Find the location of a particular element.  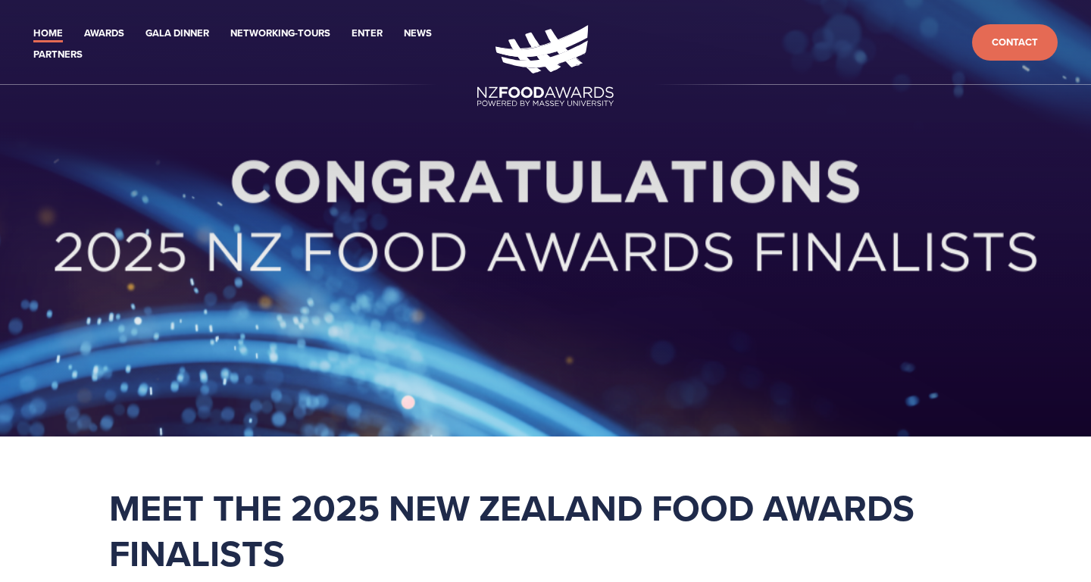

a: News is located at coordinates (417, 33).